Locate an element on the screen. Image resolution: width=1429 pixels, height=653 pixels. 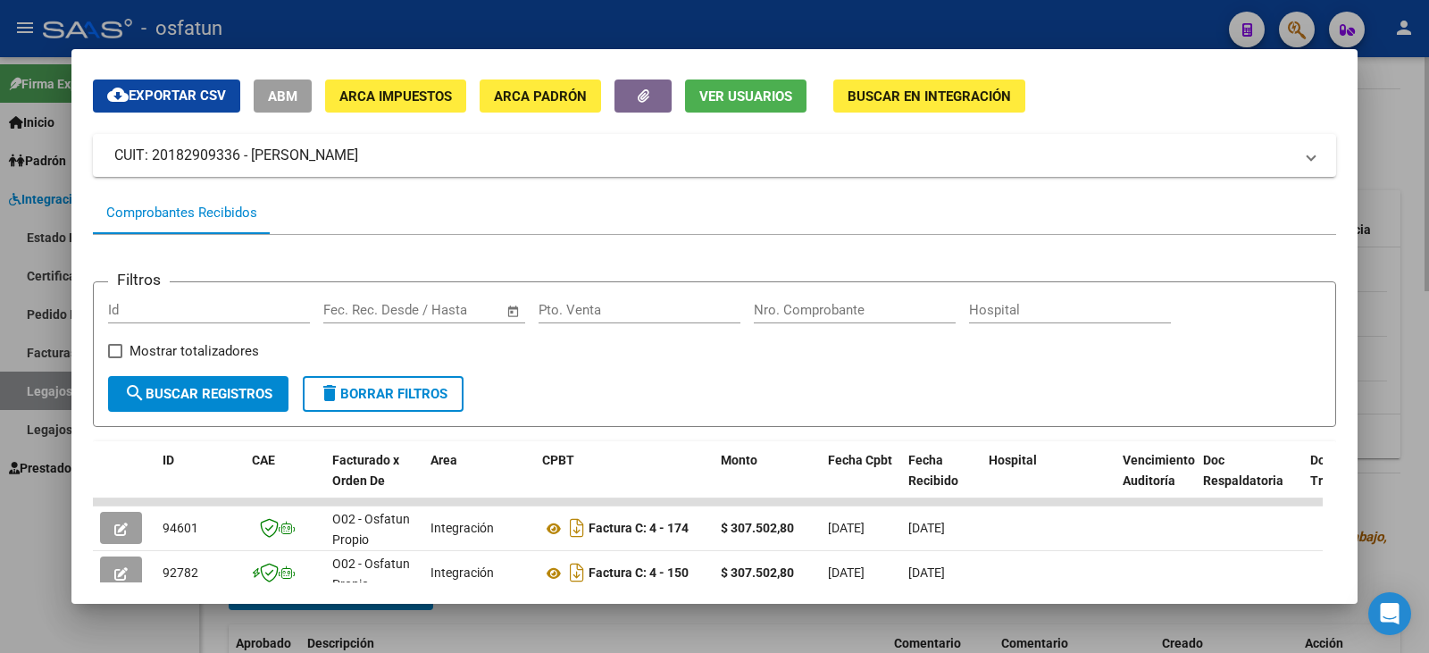
datatable-header-cell: Fecha Cpbt is located at coordinates (861, 481).